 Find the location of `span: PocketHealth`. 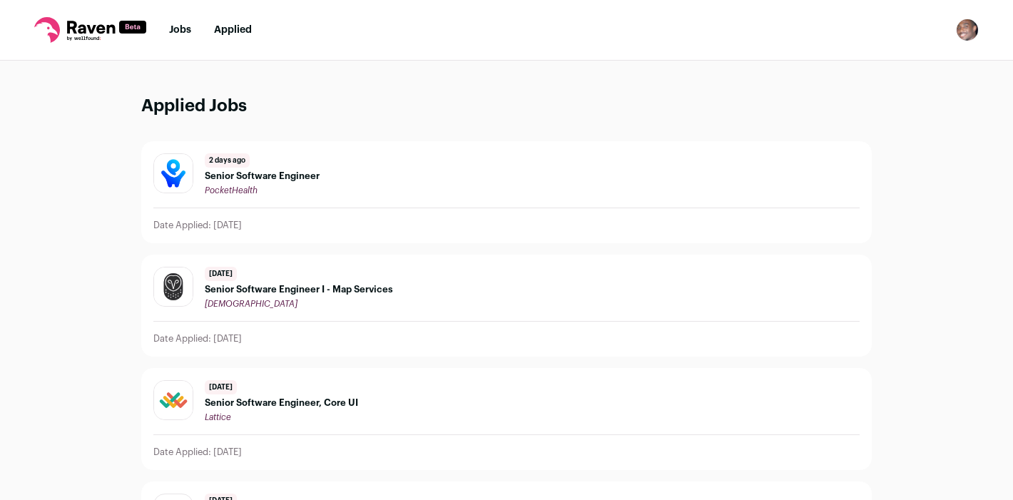

span: PocketHealth is located at coordinates (231, 191).